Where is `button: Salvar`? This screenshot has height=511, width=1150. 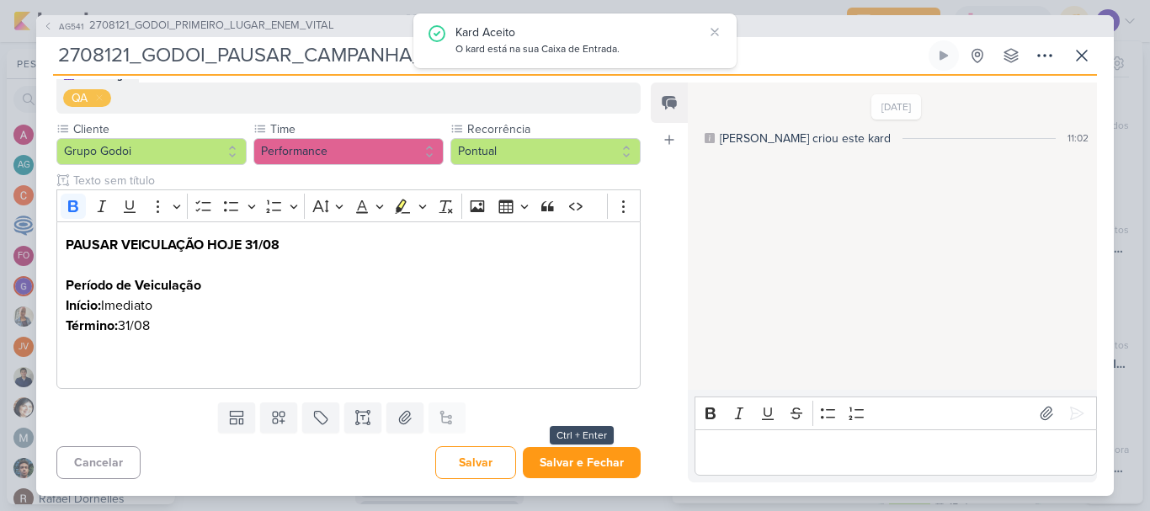 button: Salvar is located at coordinates (475, 462).